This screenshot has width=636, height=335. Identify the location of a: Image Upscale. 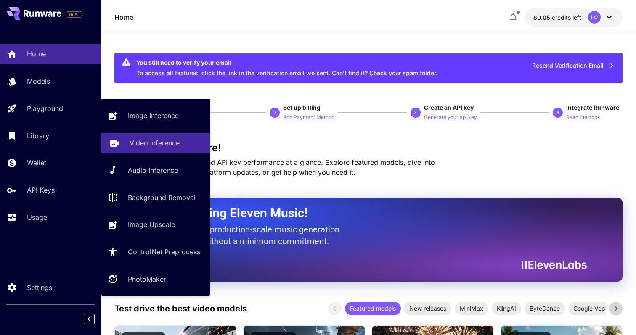
(156, 225).